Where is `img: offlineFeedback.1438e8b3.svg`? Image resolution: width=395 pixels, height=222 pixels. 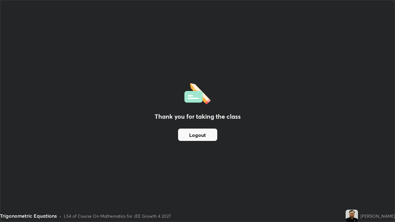 img: offlineFeedback.1438e8b3.svg is located at coordinates (197, 93).